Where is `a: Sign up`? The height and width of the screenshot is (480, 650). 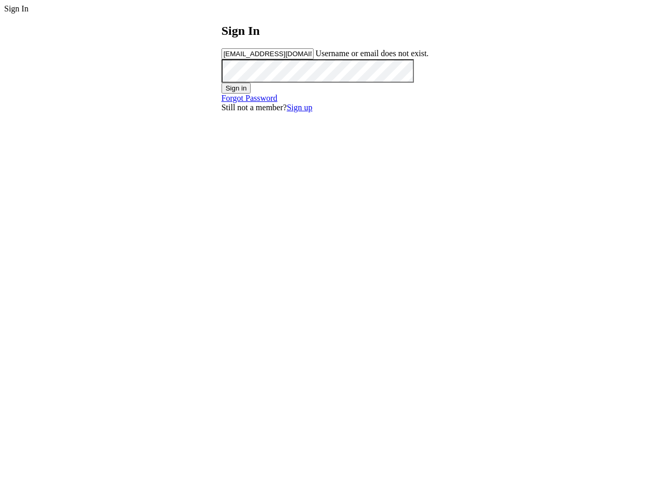
a: Sign up is located at coordinates (299, 107).